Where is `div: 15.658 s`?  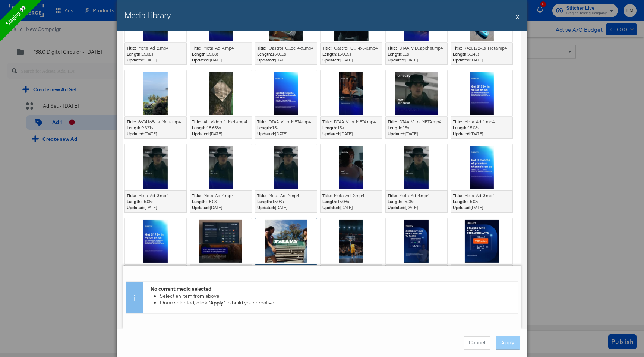
div: 15.658 s is located at coordinates (221, 128).